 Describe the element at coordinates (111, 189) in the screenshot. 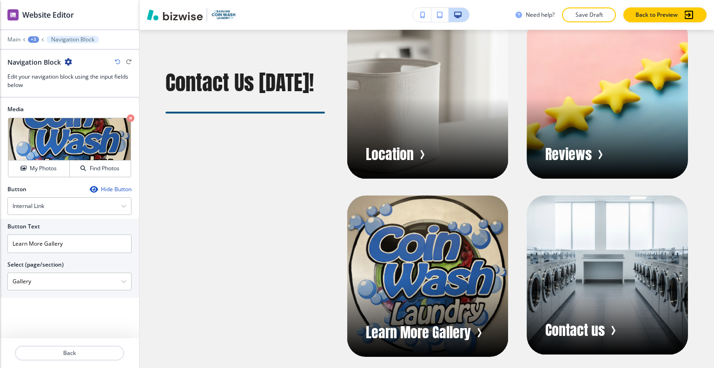

I see `div: Hide Button` at that location.